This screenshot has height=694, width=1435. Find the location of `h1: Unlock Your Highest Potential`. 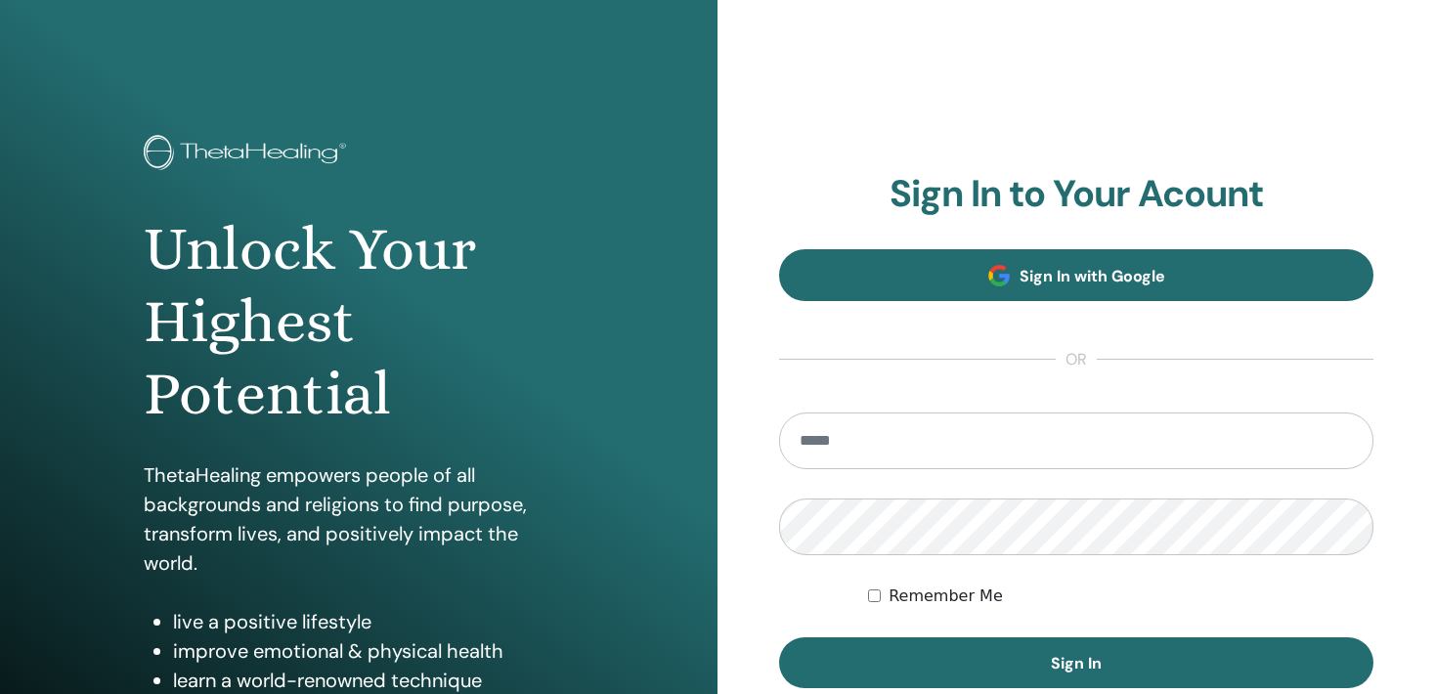

h1: Unlock Your Highest Potential is located at coordinates (358, 322).